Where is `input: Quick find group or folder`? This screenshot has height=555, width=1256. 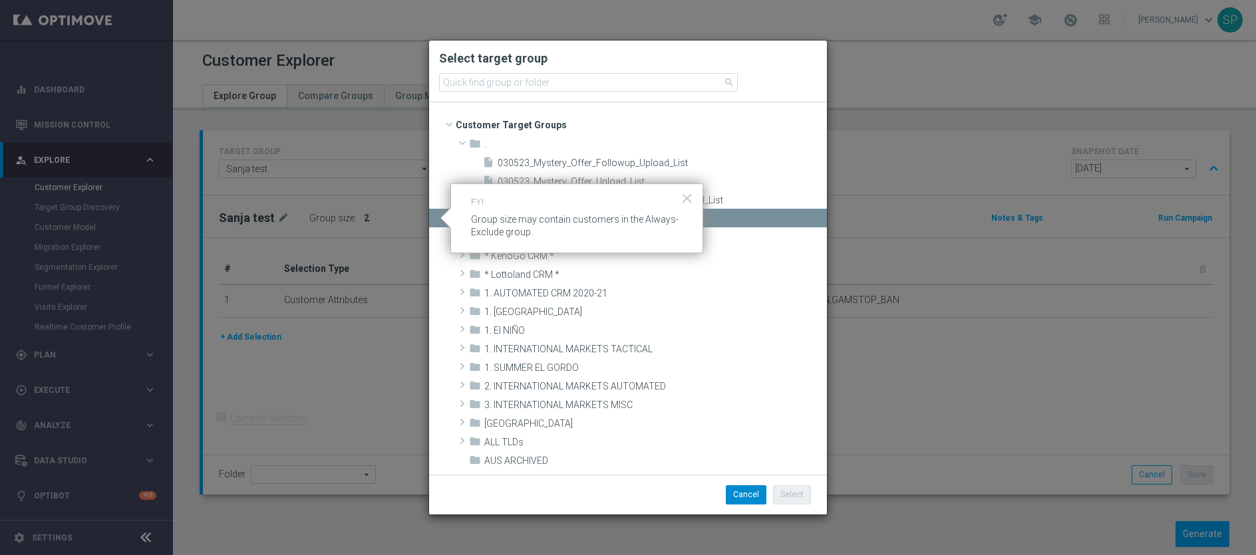 input: Quick find group or folder is located at coordinates (588, 82).